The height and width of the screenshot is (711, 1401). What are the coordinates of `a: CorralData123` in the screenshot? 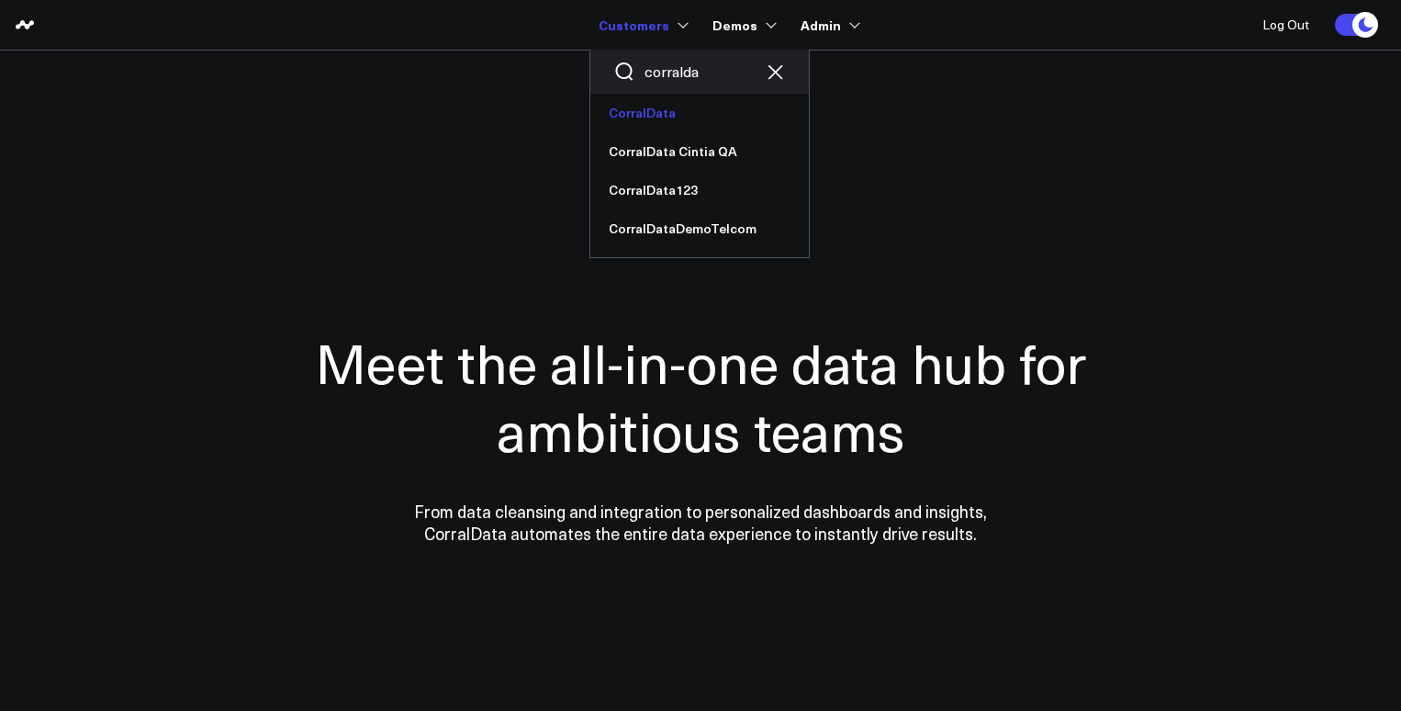 It's located at (700, 190).